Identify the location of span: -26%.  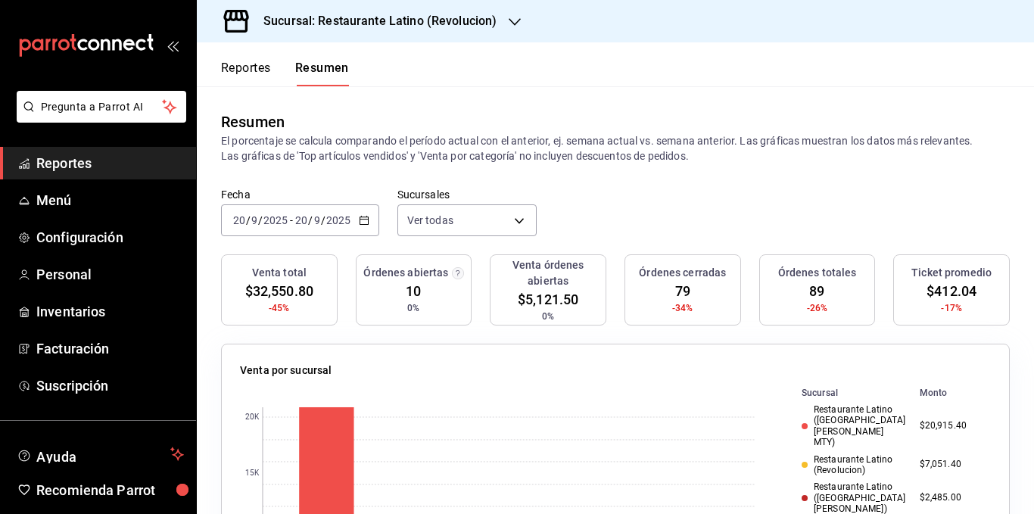
(818, 308).